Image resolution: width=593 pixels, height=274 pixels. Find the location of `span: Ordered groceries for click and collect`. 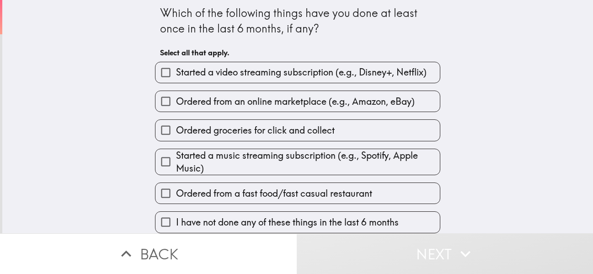

span: Ordered groceries for click and collect is located at coordinates (255, 130).